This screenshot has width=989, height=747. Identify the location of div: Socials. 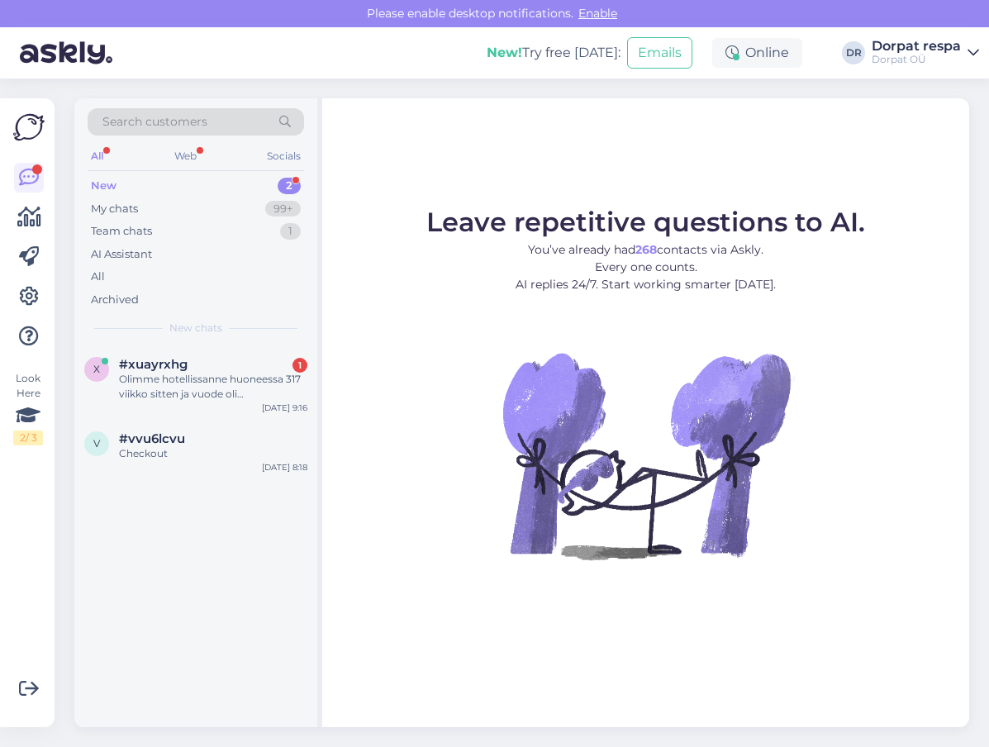
(284, 156).